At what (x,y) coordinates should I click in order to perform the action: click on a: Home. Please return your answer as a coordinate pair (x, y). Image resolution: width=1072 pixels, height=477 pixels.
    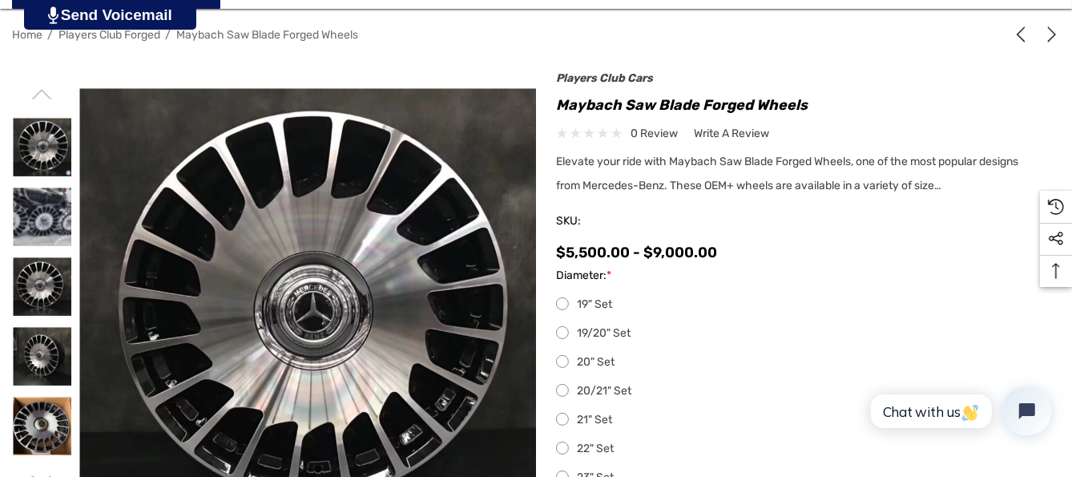
    Looking at the image, I should click on (27, 34).